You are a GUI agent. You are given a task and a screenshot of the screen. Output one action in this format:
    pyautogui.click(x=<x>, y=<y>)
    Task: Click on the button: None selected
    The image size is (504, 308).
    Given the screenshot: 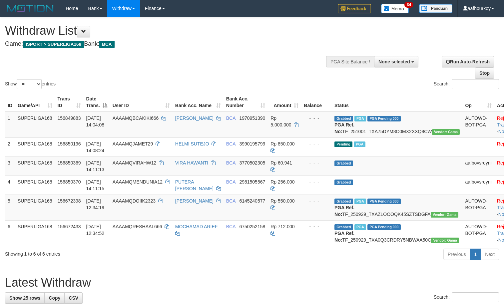 What is the action you would take?
    pyautogui.click(x=396, y=62)
    